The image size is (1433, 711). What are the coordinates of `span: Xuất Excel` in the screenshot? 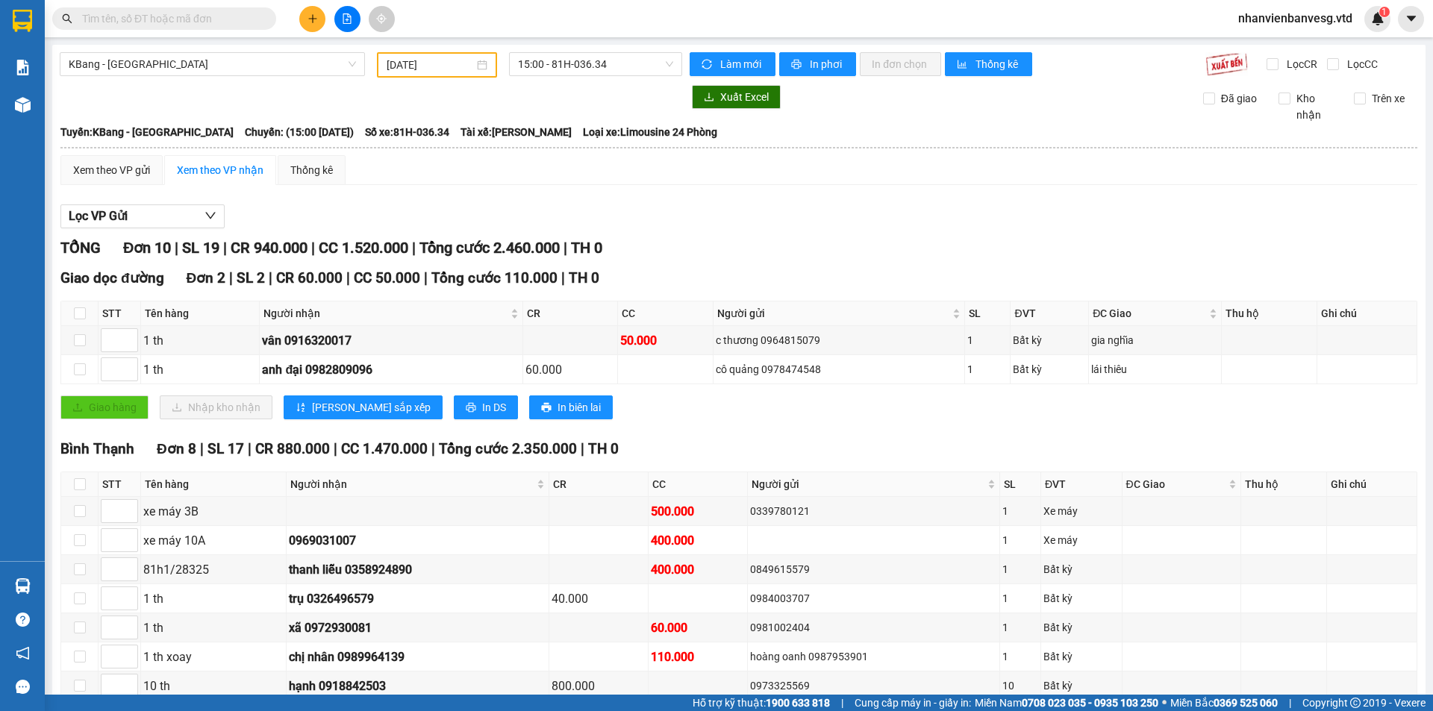 It's located at (744, 97).